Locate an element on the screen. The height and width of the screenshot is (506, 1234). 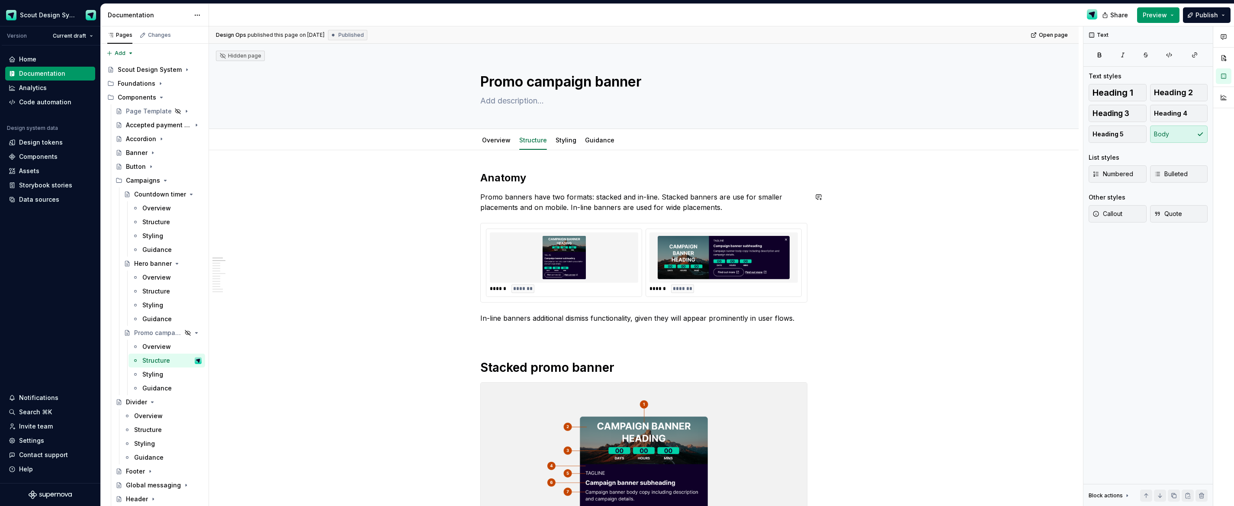
div: Pages is located at coordinates (120, 35).